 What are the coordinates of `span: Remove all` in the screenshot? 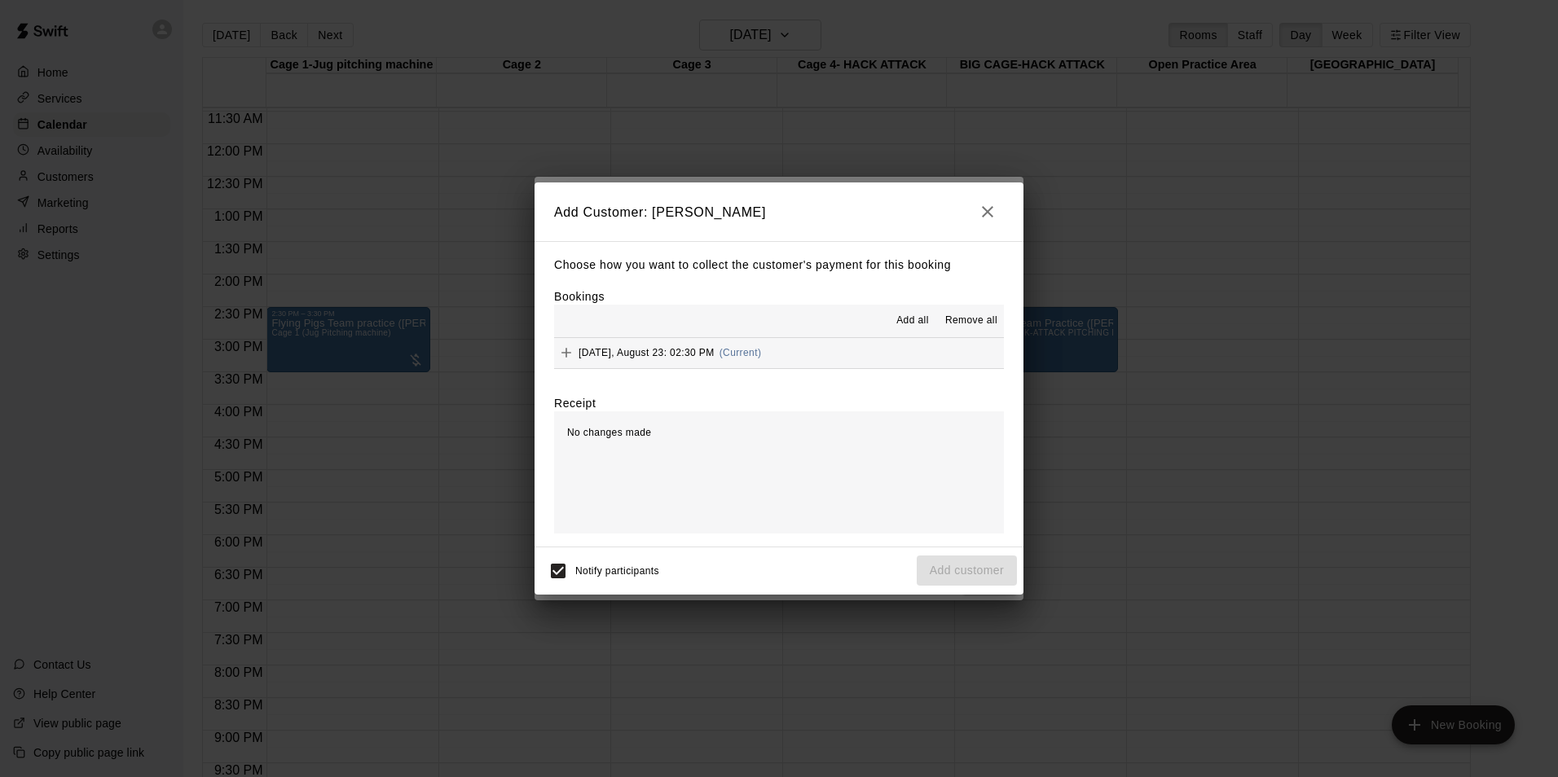 It's located at (971, 321).